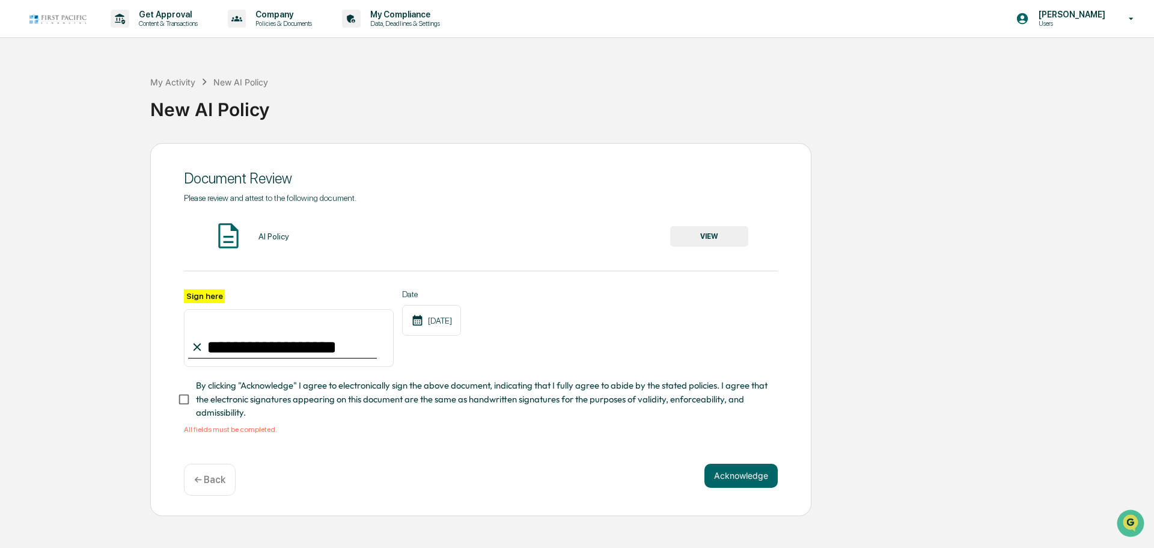  What do you see at coordinates (709, 236) in the screenshot?
I see `button: VIEW` at bounding box center [709, 236].